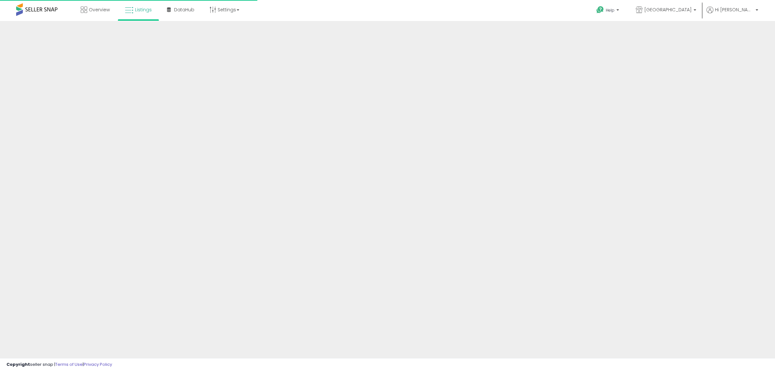  I want to click on span: Overview, so click(99, 10).